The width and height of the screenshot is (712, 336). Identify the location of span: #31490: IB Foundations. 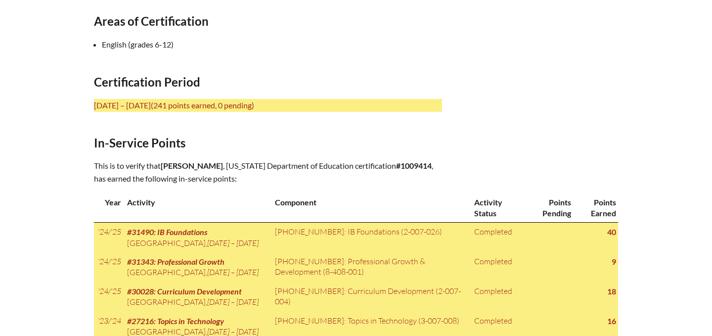
(167, 232).